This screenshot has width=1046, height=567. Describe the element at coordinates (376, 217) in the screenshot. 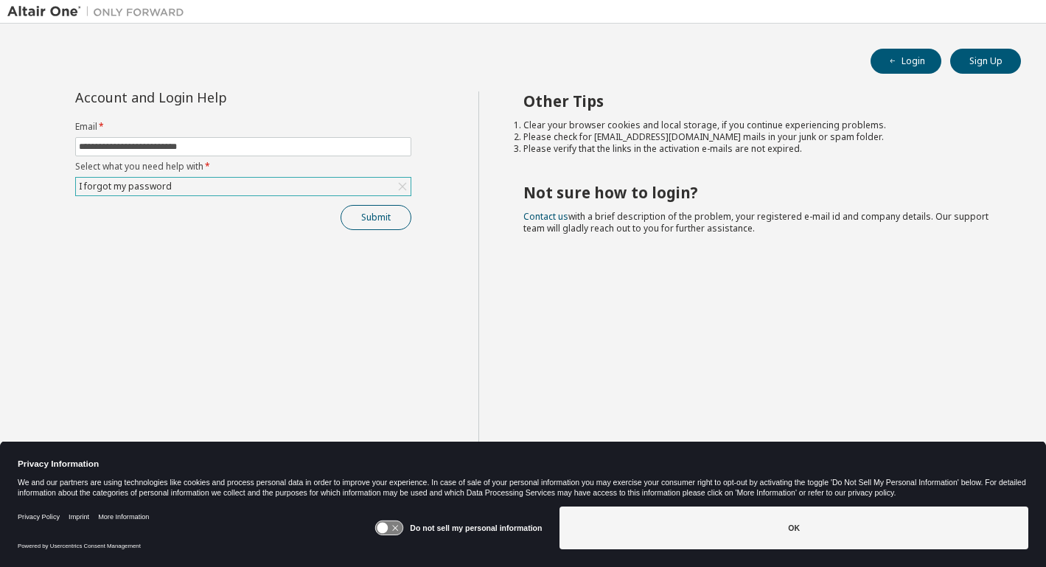

I see `button: Submit` at that location.